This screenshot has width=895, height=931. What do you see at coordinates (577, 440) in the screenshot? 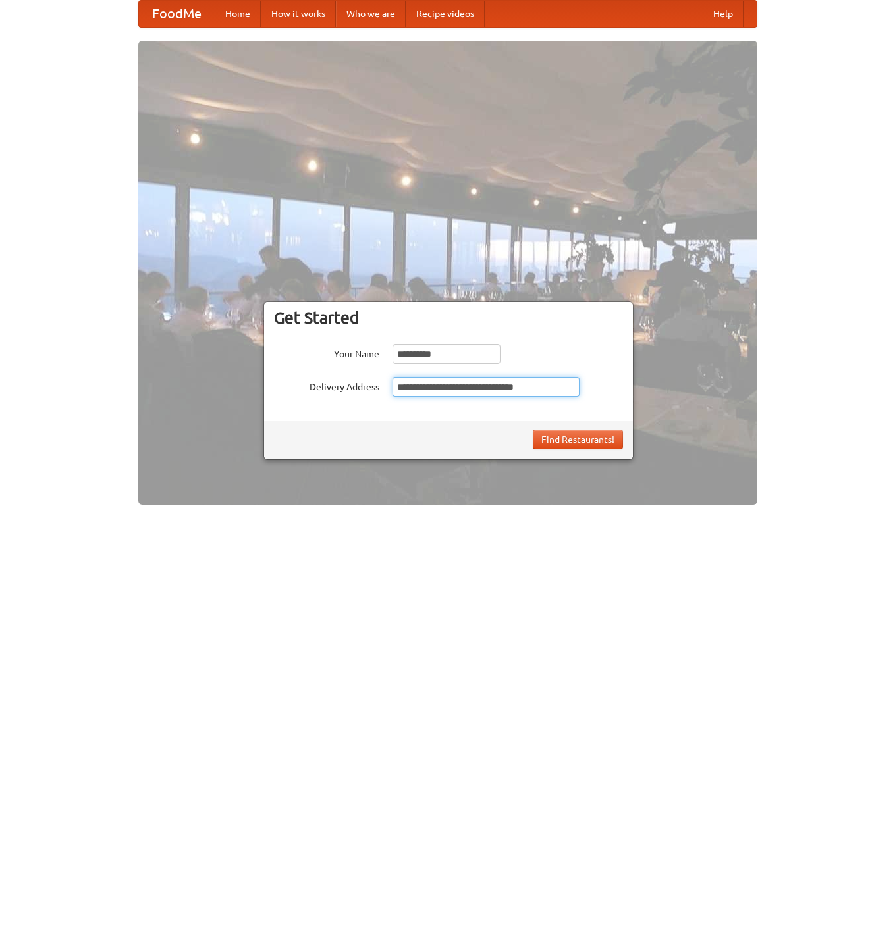
I see `button: Find Restaurants!` at bounding box center [577, 440].